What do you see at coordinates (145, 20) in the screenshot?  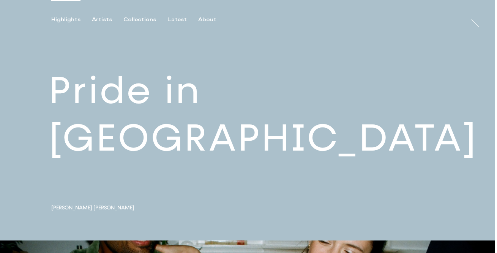 I see `button: Collections` at bounding box center [145, 20].